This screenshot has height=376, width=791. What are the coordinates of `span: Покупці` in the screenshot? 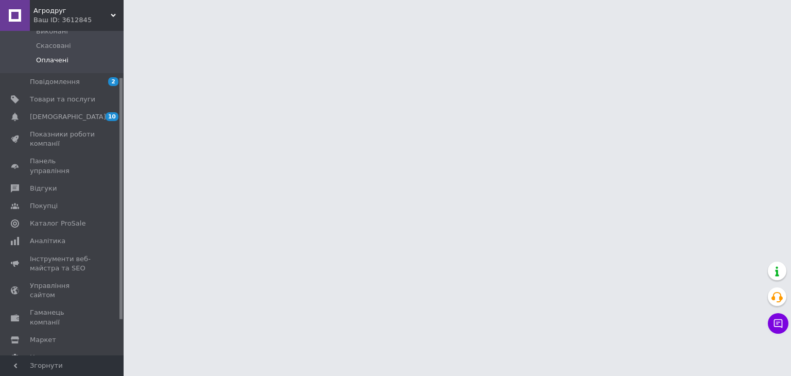 It's located at (44, 206).